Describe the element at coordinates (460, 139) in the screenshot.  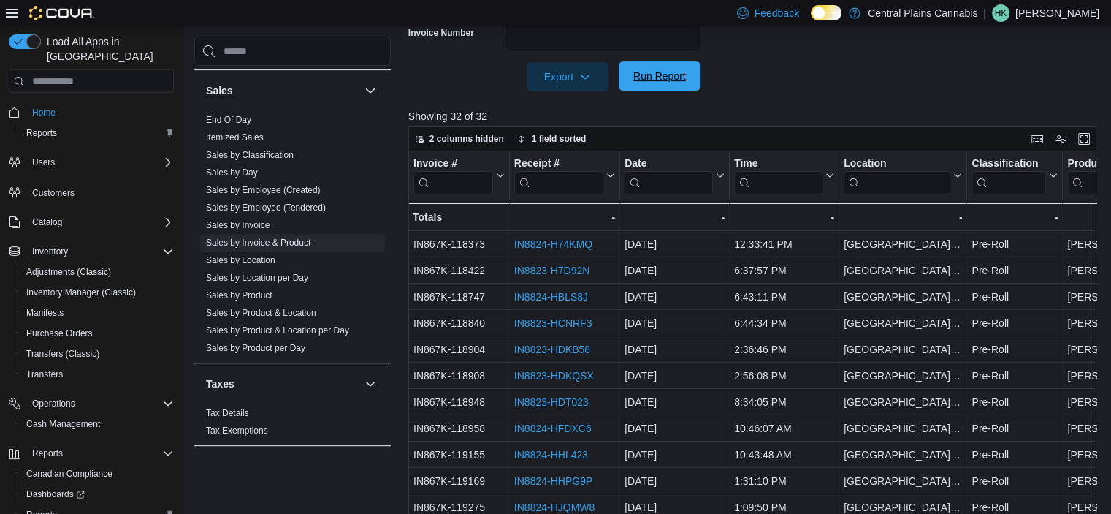
I see `button: 2 columns hidden` at that location.